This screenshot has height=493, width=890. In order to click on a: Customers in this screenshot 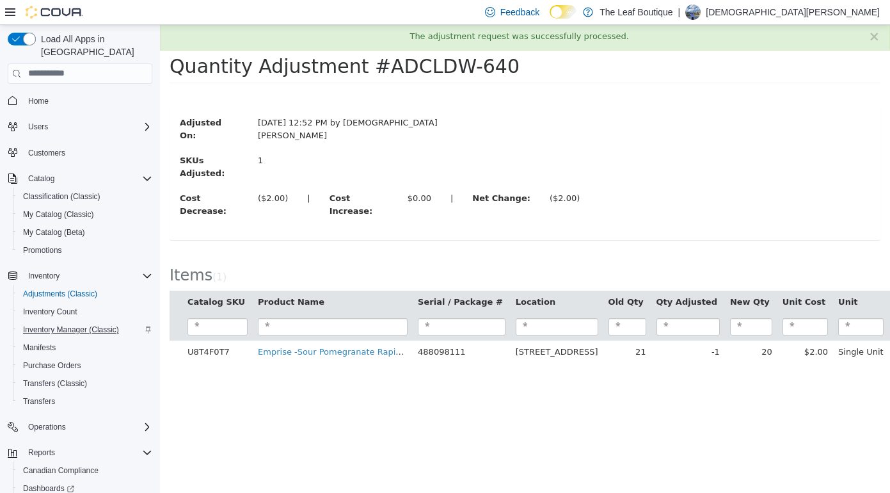, I will do `click(47, 153)`.